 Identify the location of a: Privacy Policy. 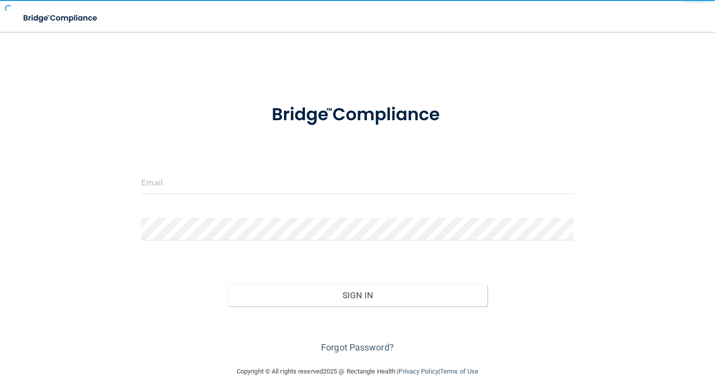
(418, 371).